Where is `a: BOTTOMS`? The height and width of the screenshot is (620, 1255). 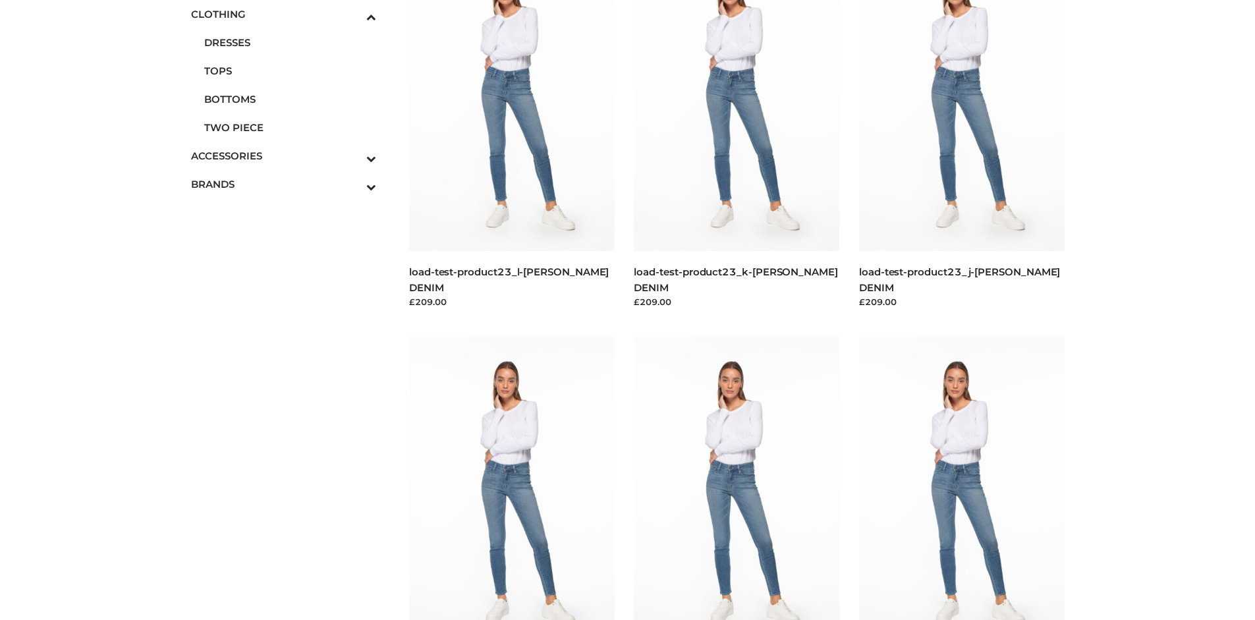
a: BOTTOMS is located at coordinates (291, 99).